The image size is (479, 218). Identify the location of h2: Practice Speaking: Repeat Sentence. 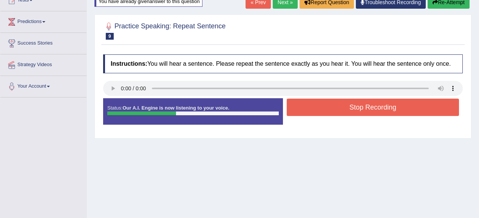
(164, 30).